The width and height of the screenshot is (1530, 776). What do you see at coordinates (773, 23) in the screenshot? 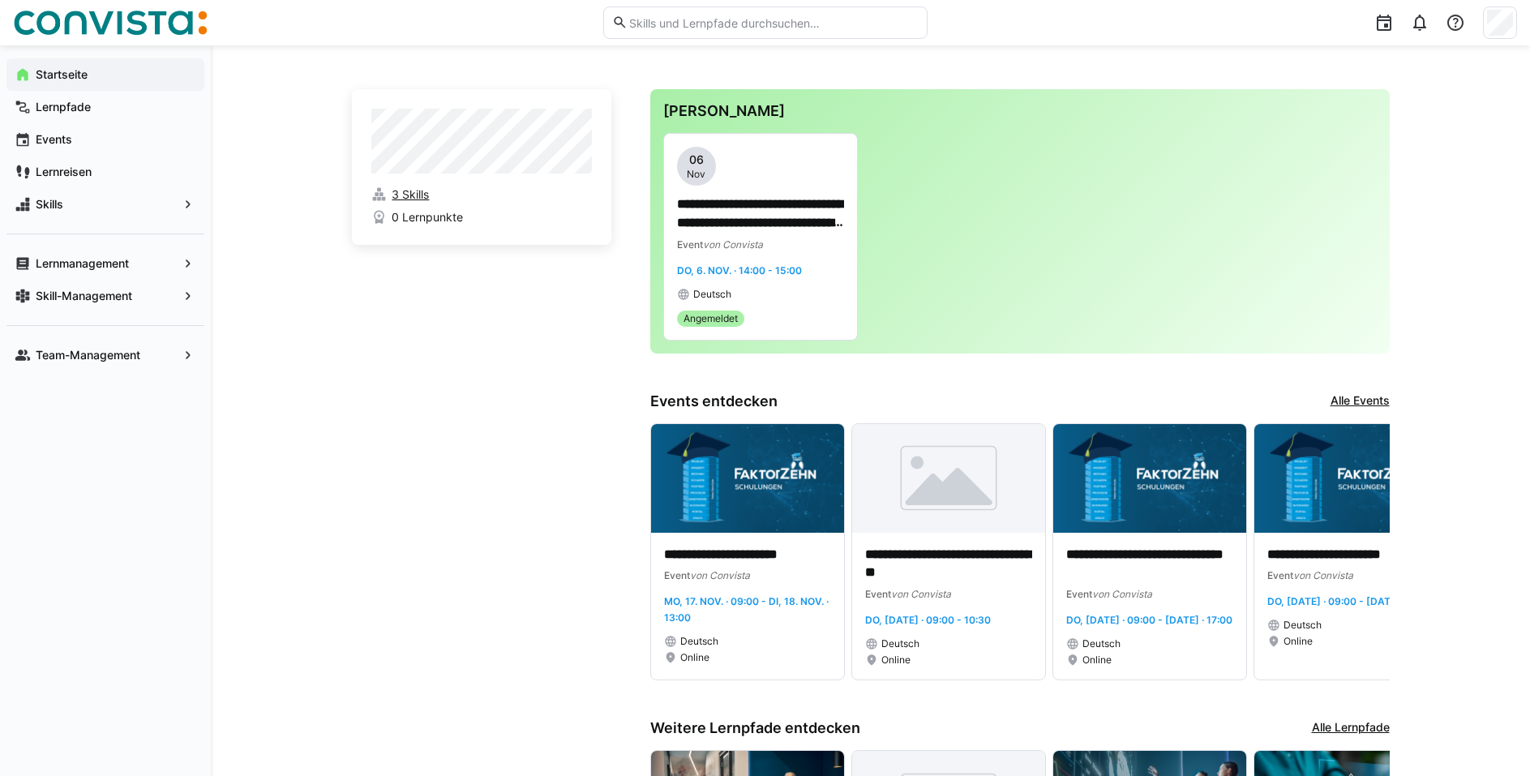
I see `input: Skills und Lernpfade durchsuchen…` at bounding box center [773, 23].